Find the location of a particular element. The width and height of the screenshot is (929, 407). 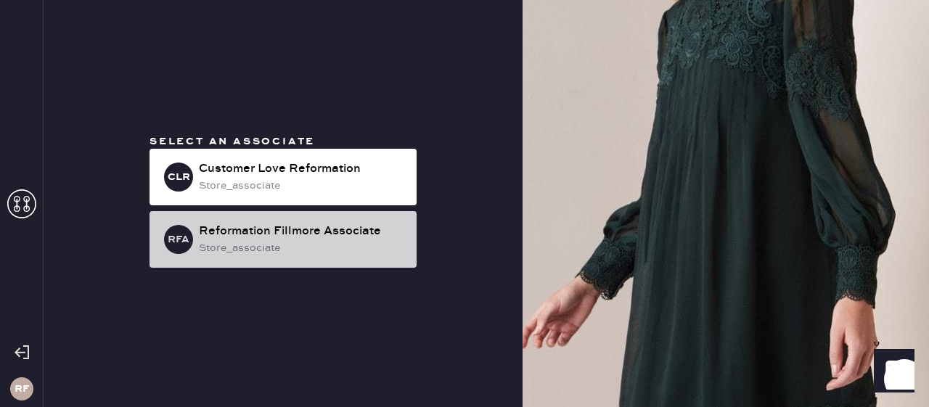

div: Reformation Fillmore Associate is located at coordinates (302, 232).